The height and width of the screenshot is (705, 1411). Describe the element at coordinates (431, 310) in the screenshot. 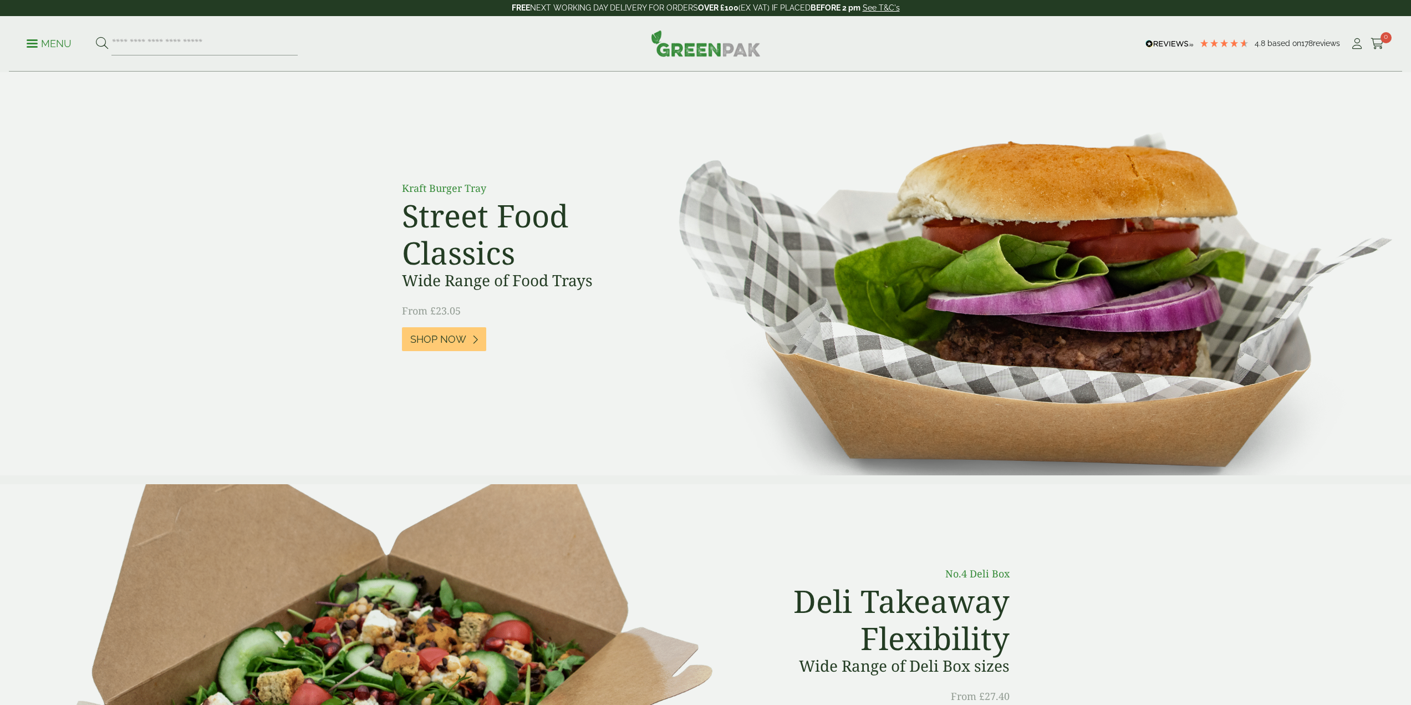

I see `span: From £23.05` at that location.